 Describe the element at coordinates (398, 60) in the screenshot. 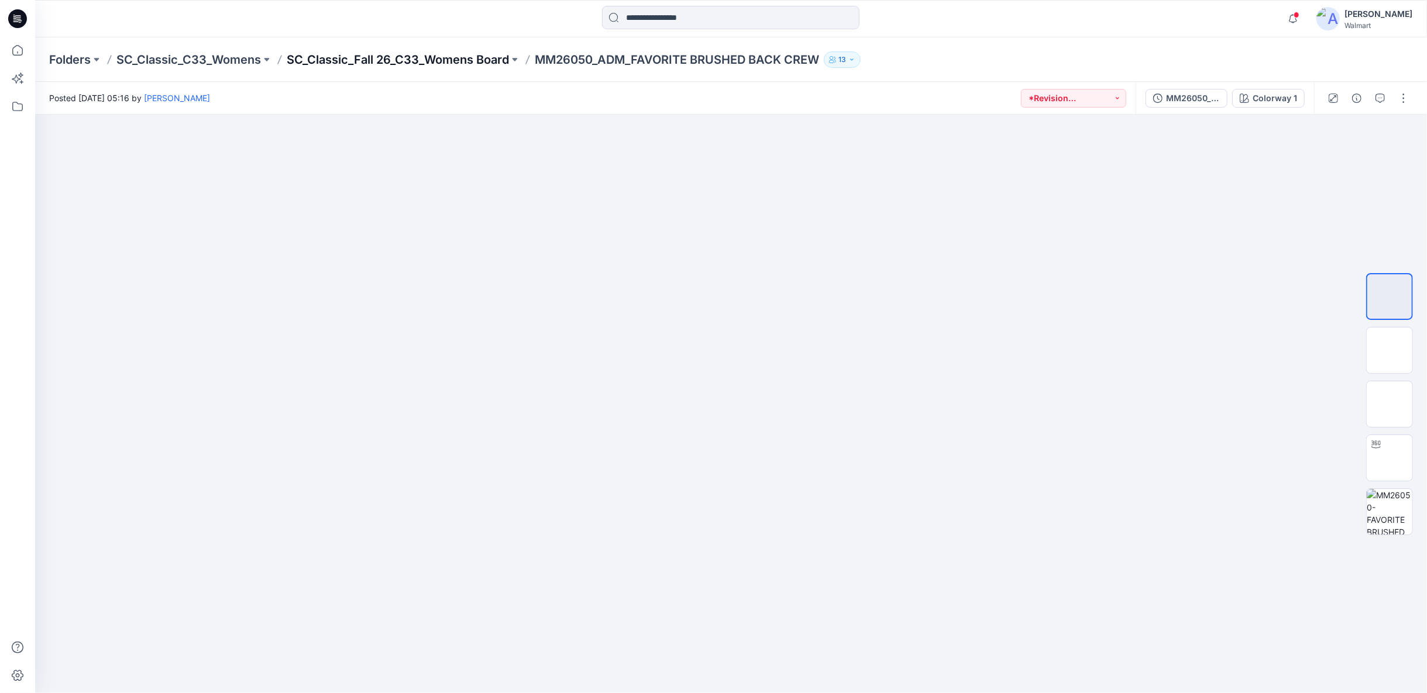

I see `a: SC_Classic_Fall 26_C33_Womens Board` at that location.